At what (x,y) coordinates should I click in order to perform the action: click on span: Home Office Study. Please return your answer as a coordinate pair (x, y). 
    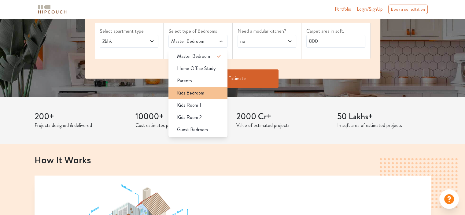
    Looking at the image, I should click on (196, 68).